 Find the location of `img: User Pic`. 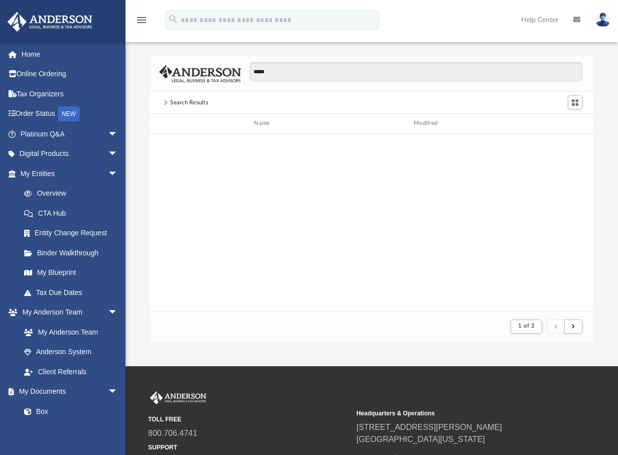

img: User Pic is located at coordinates (603, 20).